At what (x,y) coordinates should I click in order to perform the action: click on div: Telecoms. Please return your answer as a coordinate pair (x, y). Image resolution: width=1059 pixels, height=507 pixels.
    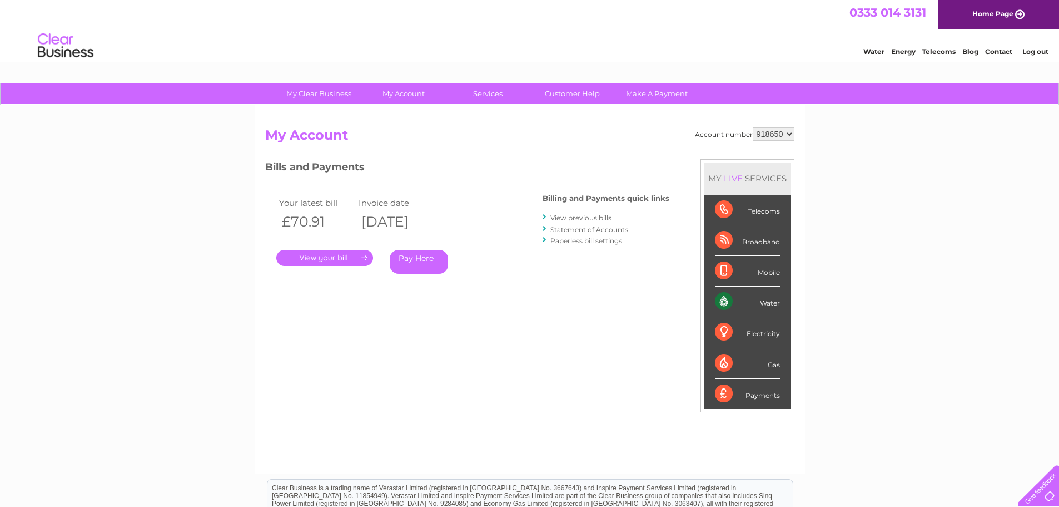
    Looking at the image, I should click on (747, 210).